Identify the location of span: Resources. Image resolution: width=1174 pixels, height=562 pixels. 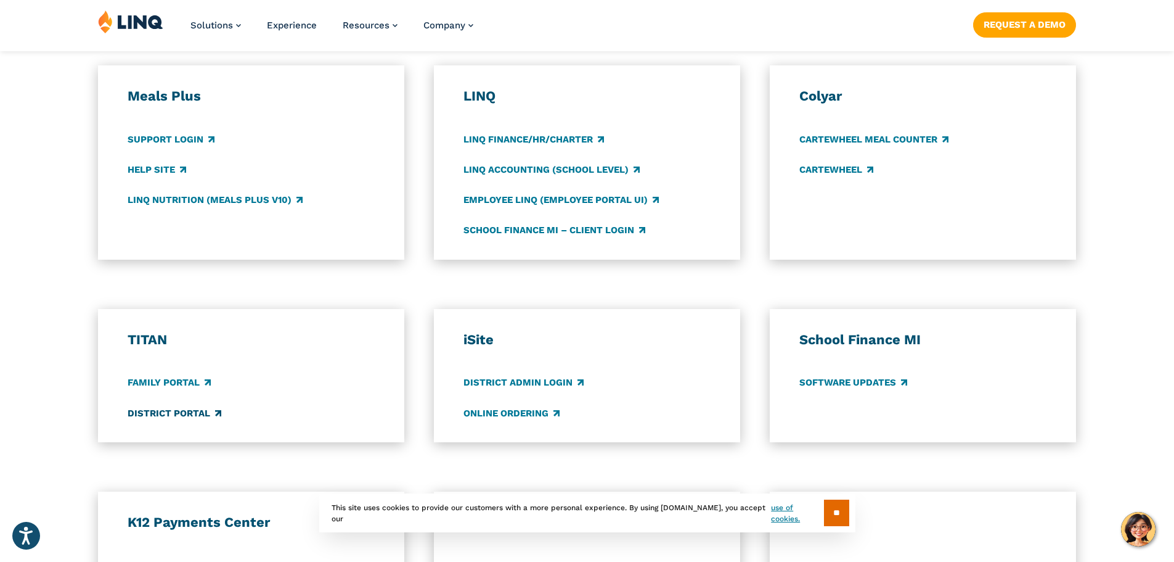
(366, 25).